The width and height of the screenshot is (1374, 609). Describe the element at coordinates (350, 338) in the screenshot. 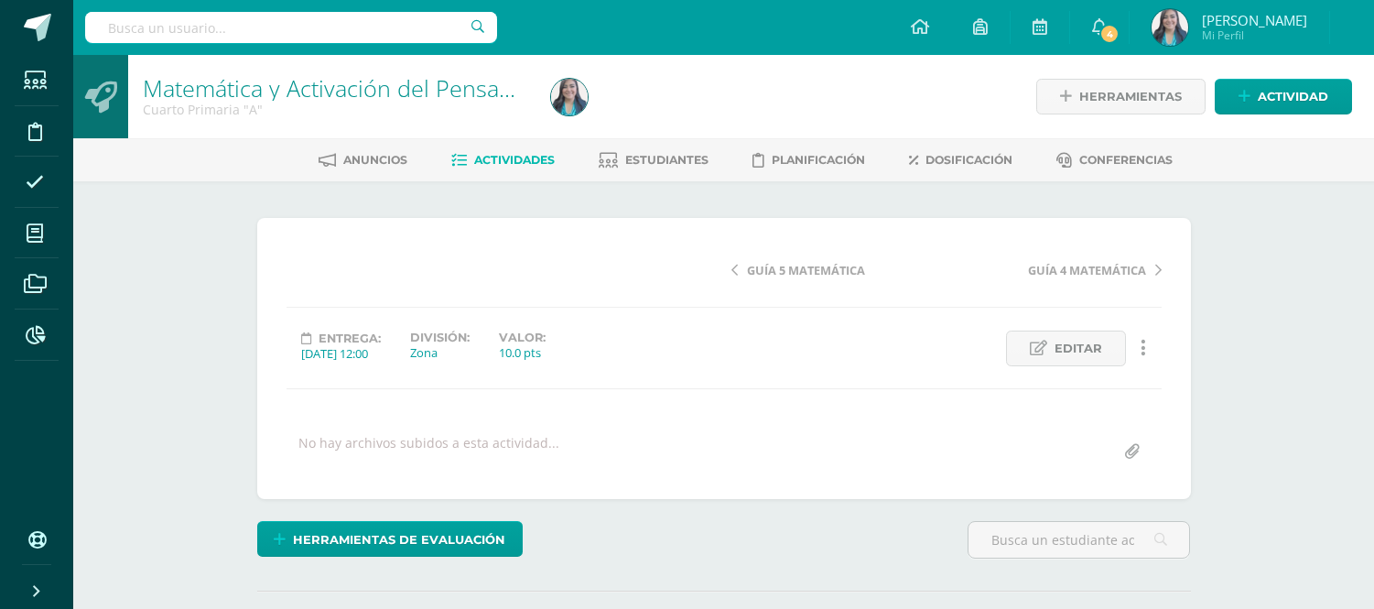

I see `span: Entrega:` at that location.